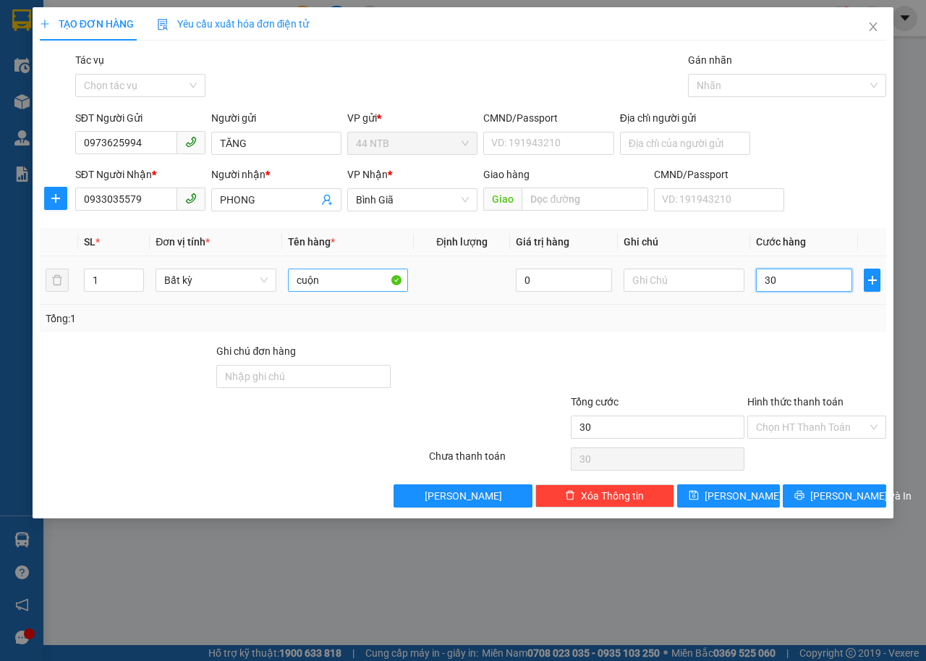 This screenshot has height=661, width=926. Describe the element at coordinates (694, 496) in the screenshot. I see `span: save` at that location.